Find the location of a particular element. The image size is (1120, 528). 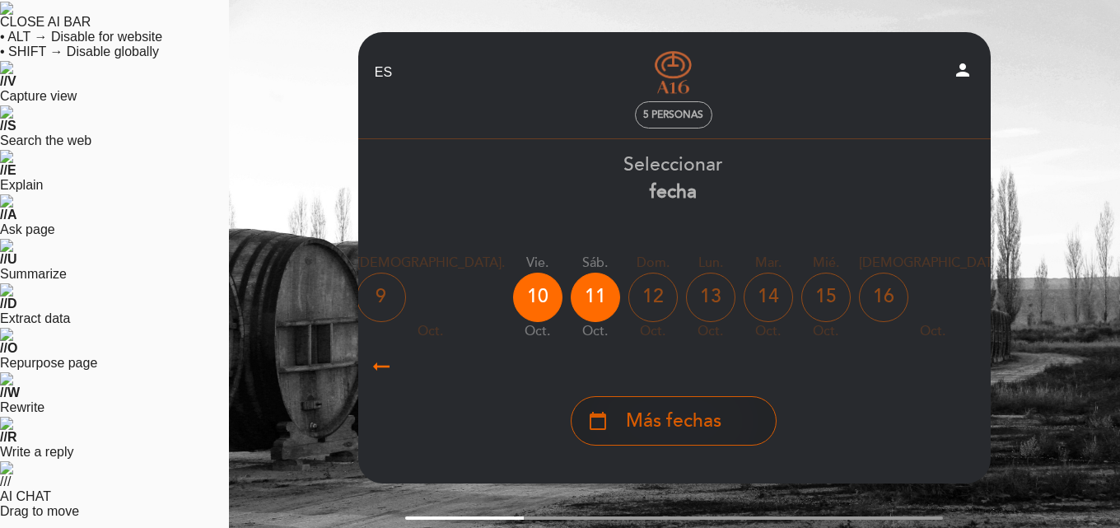

div: 11 is located at coordinates (596, 297).